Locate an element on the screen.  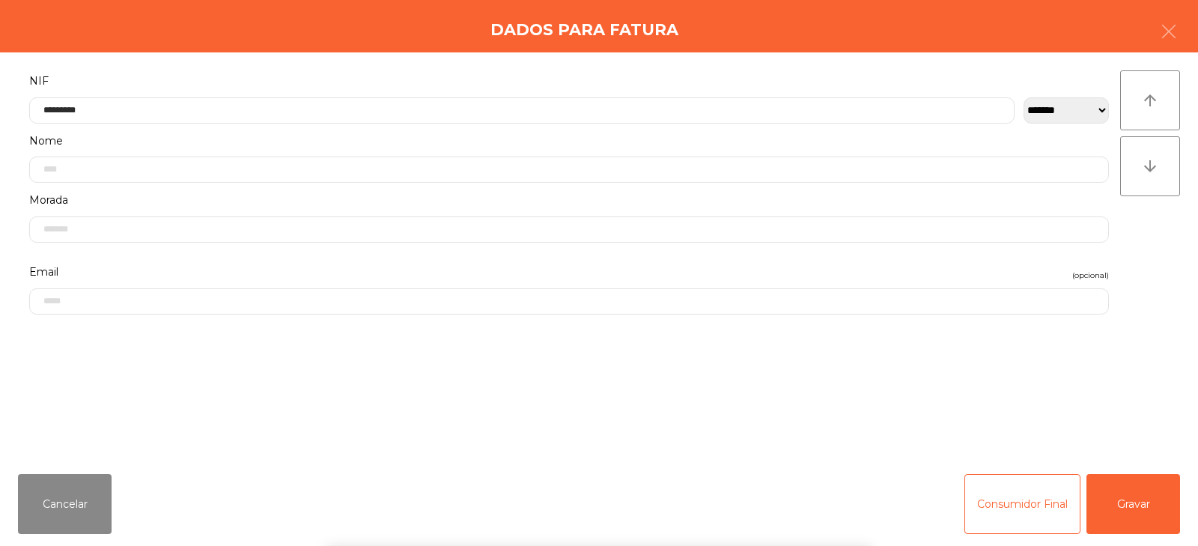
span: Nome is located at coordinates (46, 141).